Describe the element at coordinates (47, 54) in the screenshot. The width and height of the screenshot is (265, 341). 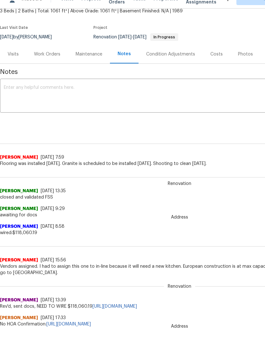
I see `div: Work Orders` at that location.